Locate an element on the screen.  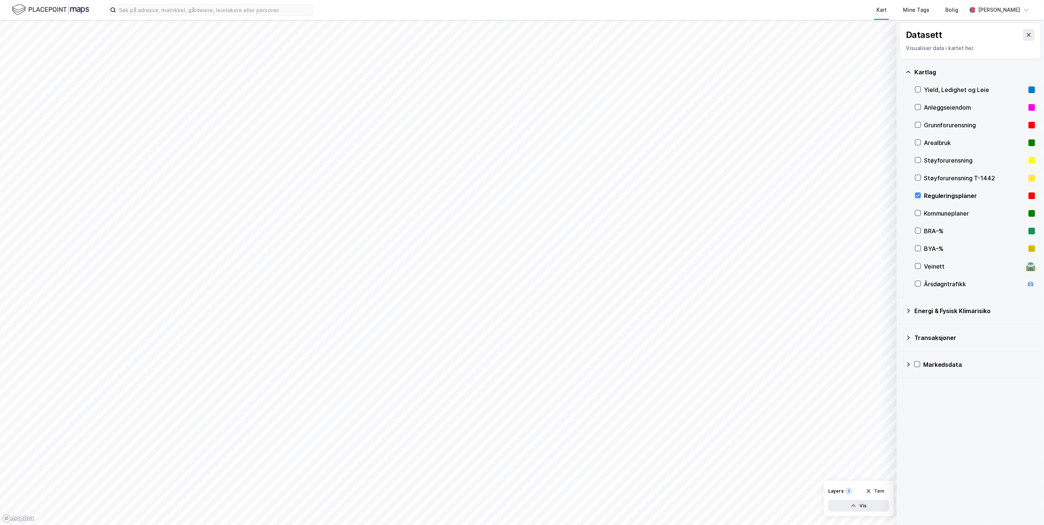
div: Støyforurensning is located at coordinates (975, 161).